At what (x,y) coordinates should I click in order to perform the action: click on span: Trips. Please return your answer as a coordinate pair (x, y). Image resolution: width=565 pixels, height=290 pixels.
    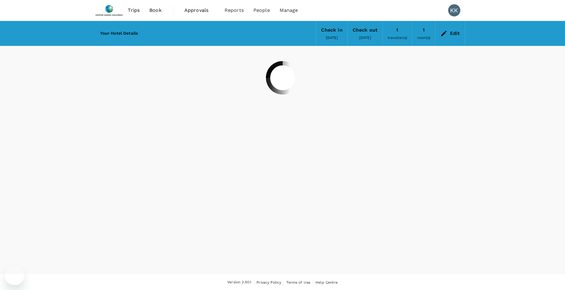
    Looking at the image, I should click on (133, 10).